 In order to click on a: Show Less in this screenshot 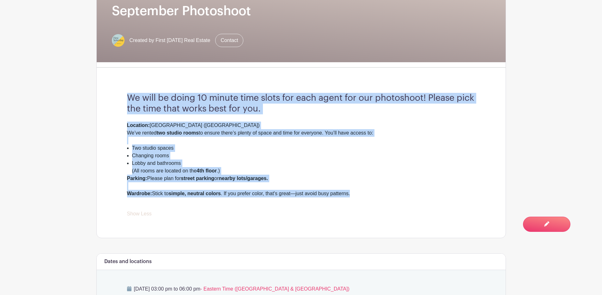, I will do `click(139, 215)`.